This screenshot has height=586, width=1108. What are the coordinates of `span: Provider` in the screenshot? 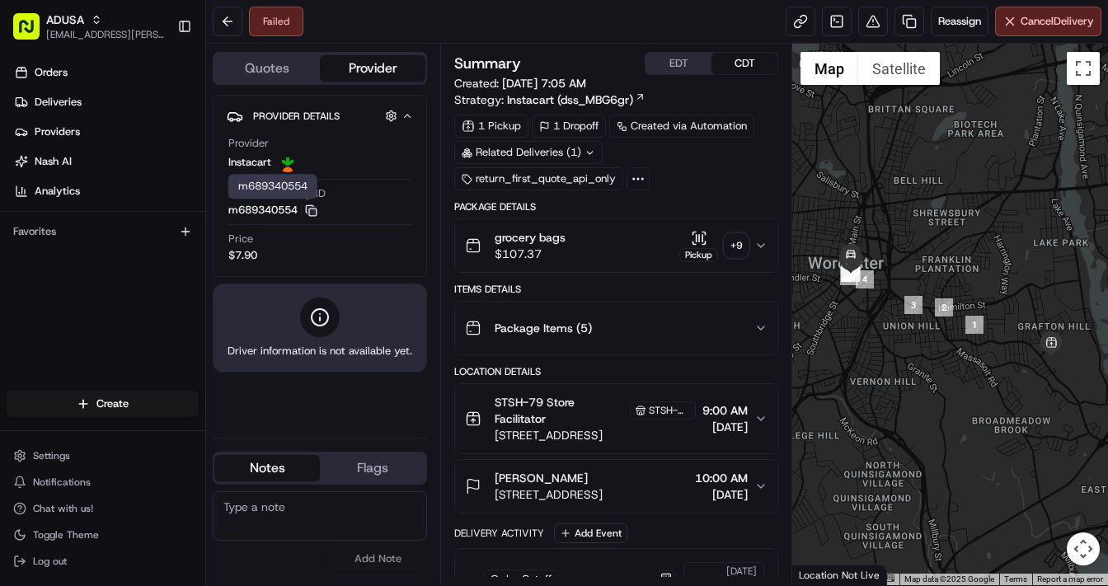 It's located at (248, 143).